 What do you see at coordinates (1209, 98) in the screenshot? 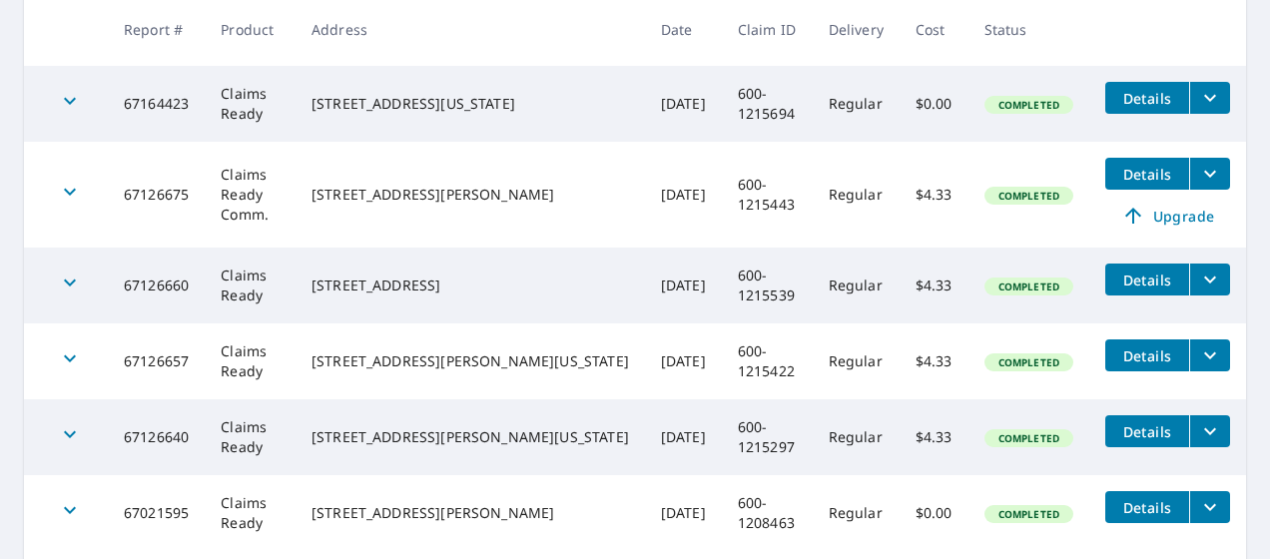
I see `button: filesDropdownBtn-67164423` at bounding box center [1209, 98].